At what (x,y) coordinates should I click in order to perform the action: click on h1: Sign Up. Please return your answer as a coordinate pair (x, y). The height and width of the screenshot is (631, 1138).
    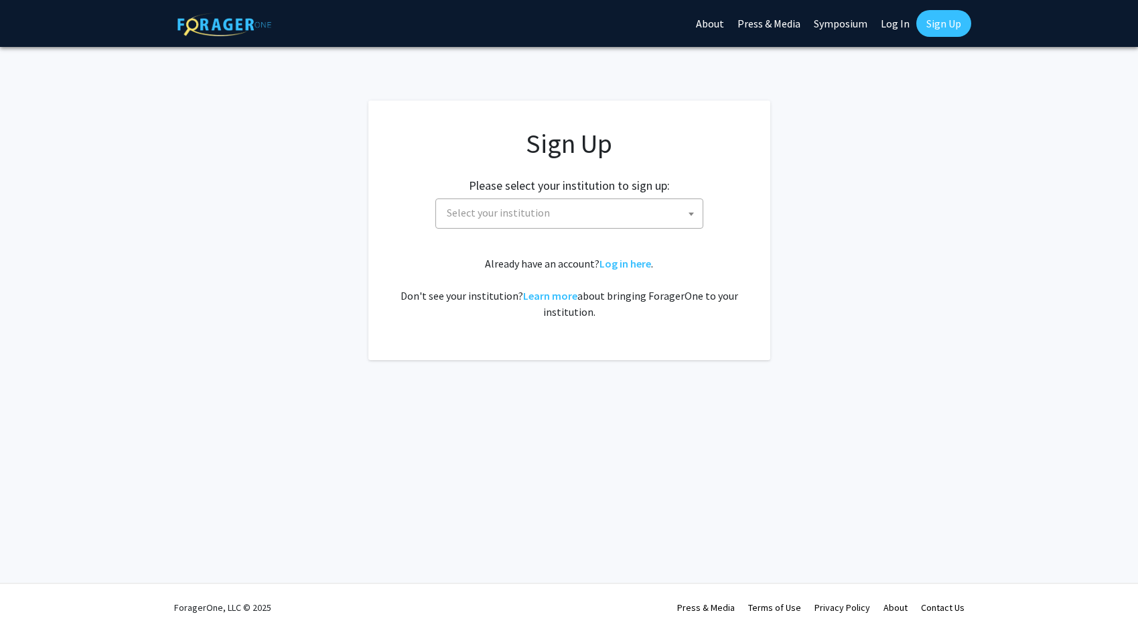
    Looking at the image, I should click on (570, 143).